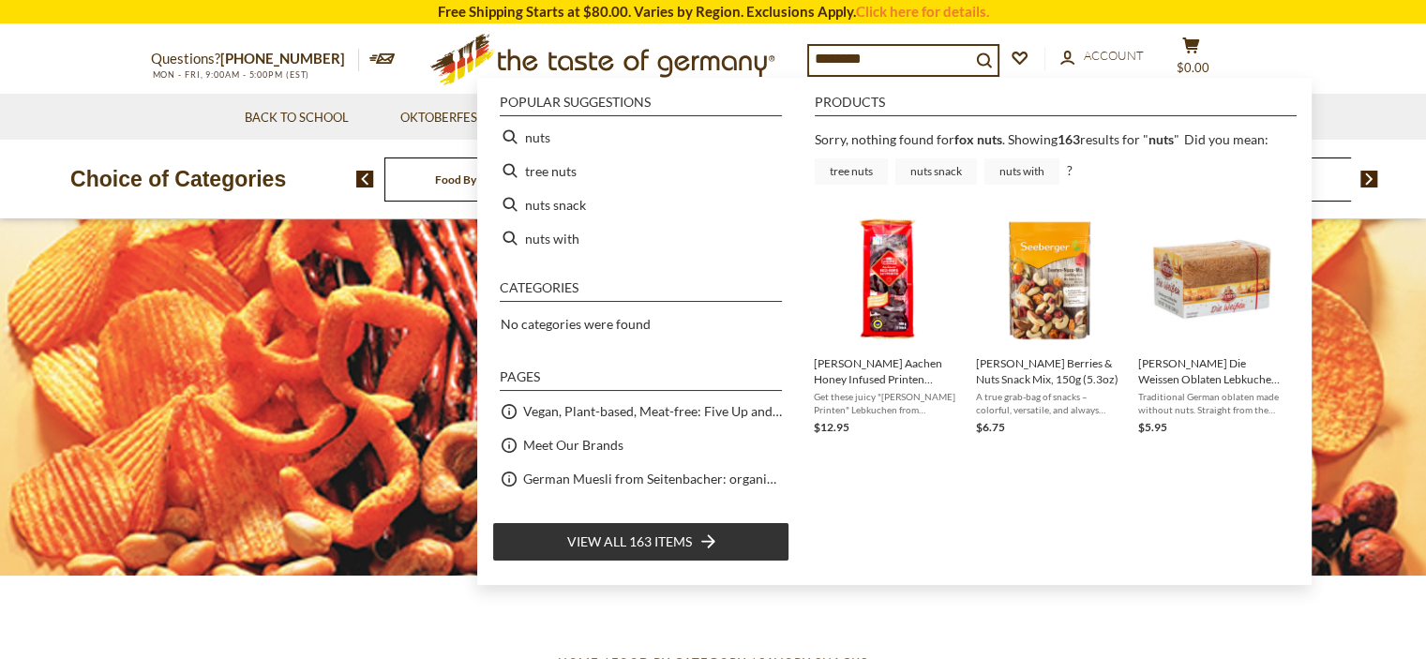 The width and height of the screenshot is (1426, 659). Describe the element at coordinates (1152, 426) in the screenshot. I see `span: $5.95` at that location.